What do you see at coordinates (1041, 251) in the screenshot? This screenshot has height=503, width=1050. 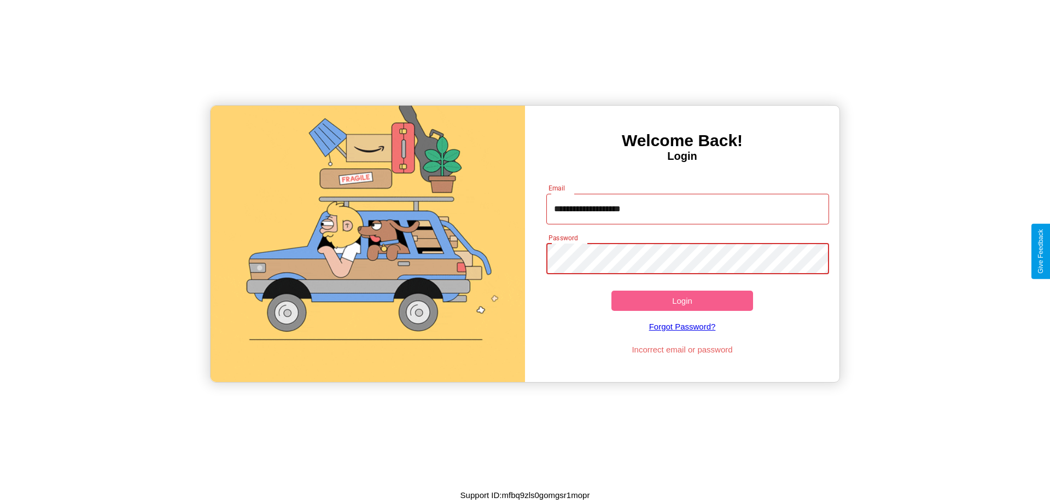 I see `div: Give Feedback` at bounding box center [1041, 251].